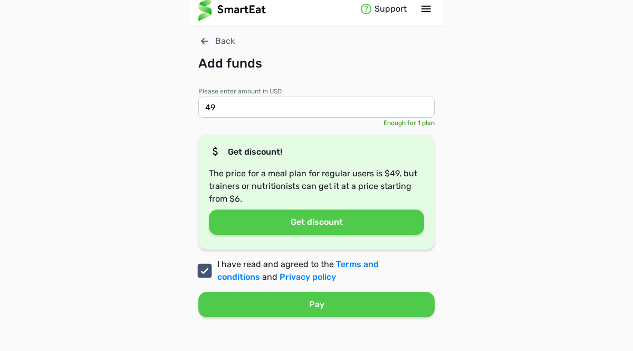  What do you see at coordinates (306, 276) in the screenshot?
I see `a: Privacy policy` at bounding box center [306, 276].